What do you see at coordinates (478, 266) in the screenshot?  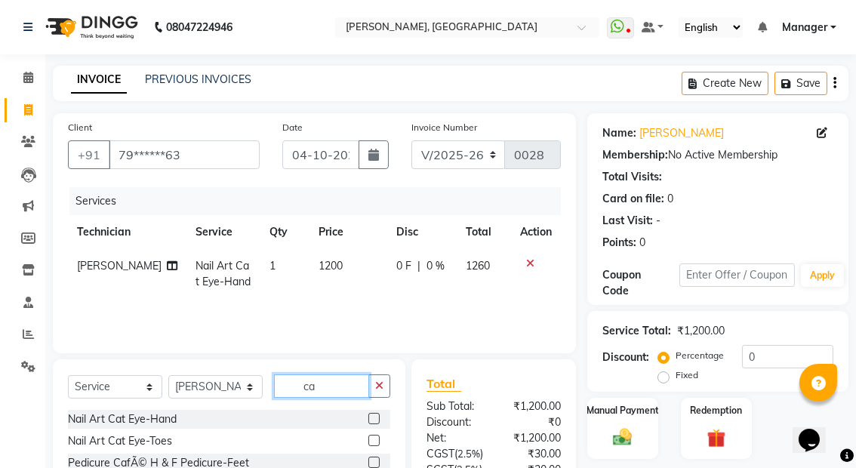 I see `span: 1260` at bounding box center [478, 266].